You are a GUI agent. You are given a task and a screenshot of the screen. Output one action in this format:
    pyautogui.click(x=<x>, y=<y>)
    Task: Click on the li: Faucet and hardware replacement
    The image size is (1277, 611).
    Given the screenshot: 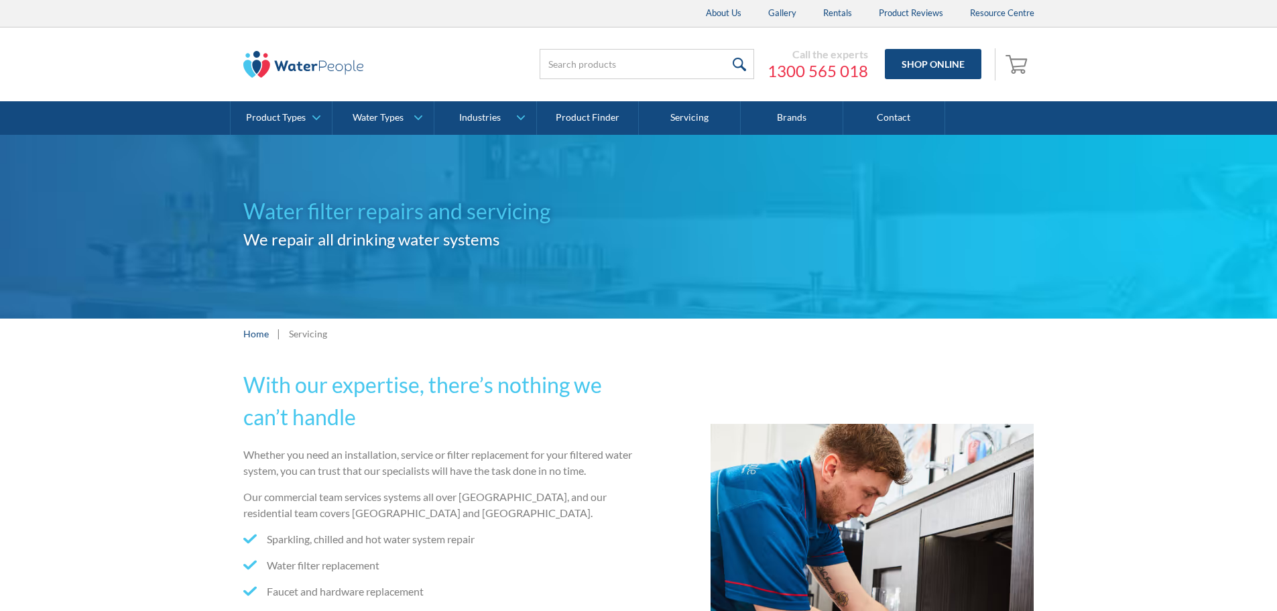 What is the action you would take?
    pyautogui.click(x=438, y=591)
    